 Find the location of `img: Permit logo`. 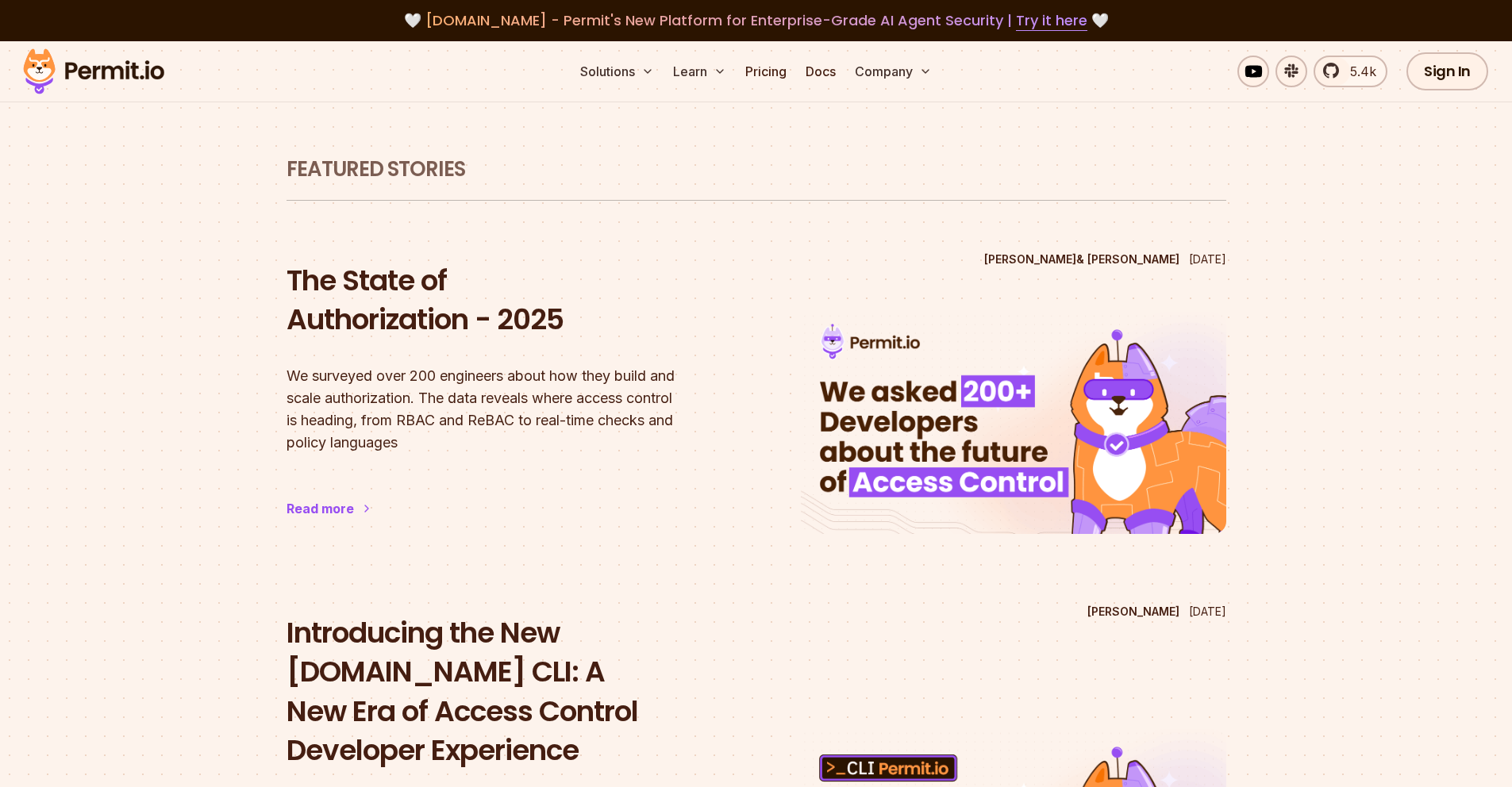

img: Permit logo is located at coordinates (94, 72).